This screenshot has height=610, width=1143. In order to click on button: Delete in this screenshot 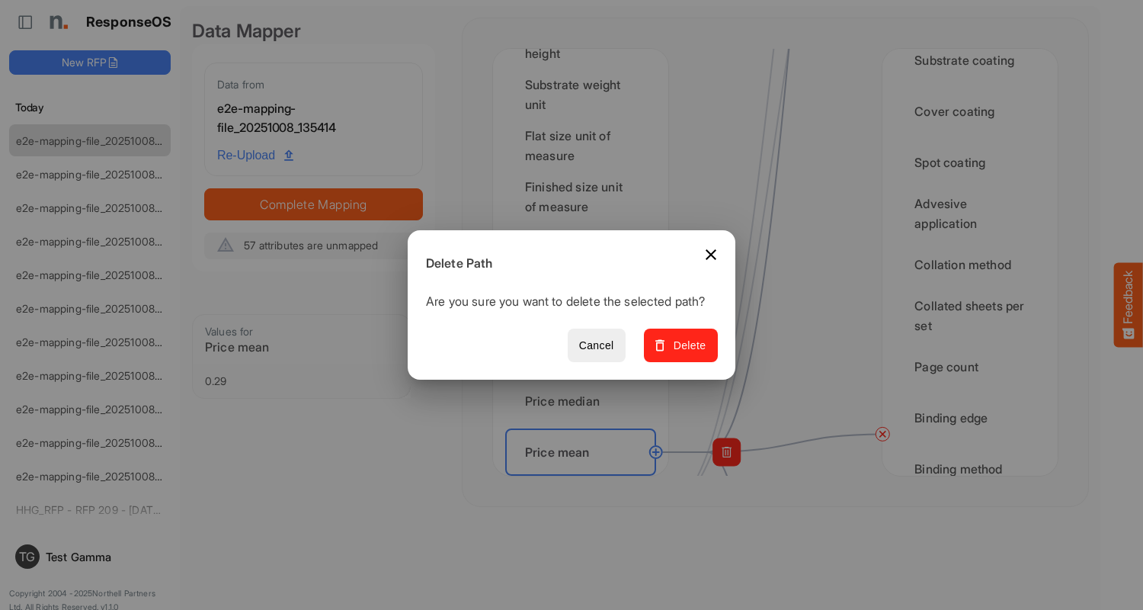, I will do `click(681, 345)`.